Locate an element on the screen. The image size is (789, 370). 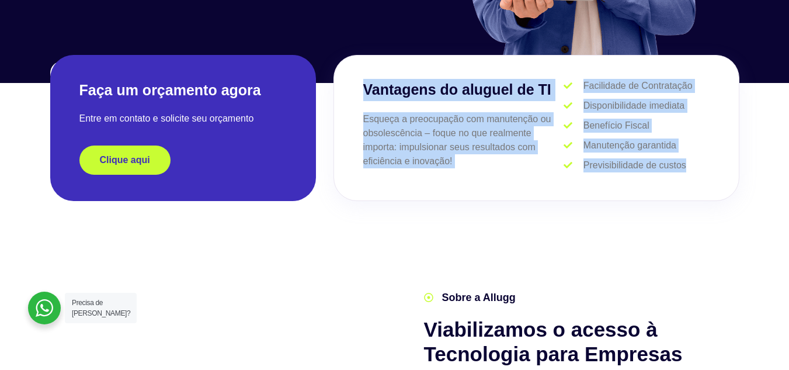
span: Benefício Fiscal is located at coordinates (615, 126).